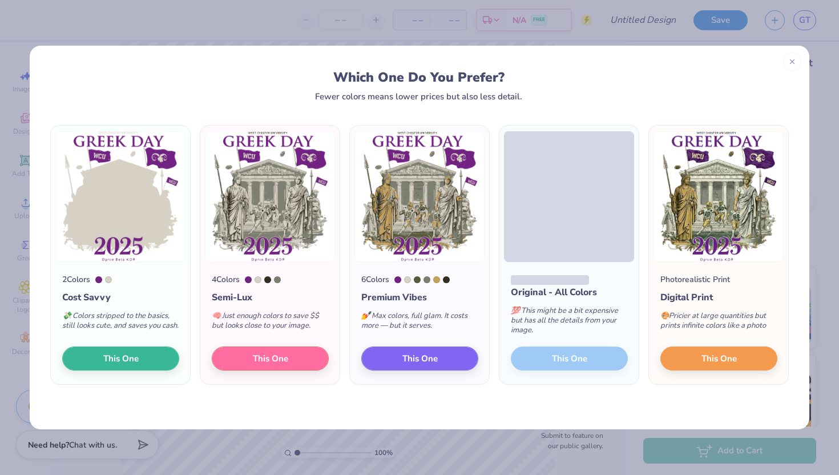 The image size is (839, 475). Describe the element at coordinates (718, 297) in the screenshot. I see `div: Digital Print` at that location.